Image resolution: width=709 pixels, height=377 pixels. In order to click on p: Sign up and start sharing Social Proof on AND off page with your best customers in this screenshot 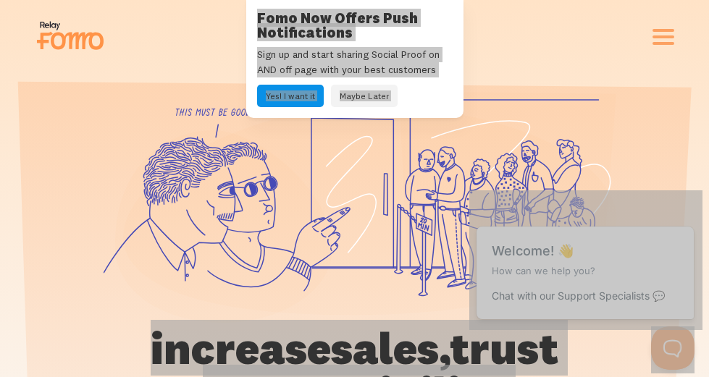, I will do `click(355, 62)`.